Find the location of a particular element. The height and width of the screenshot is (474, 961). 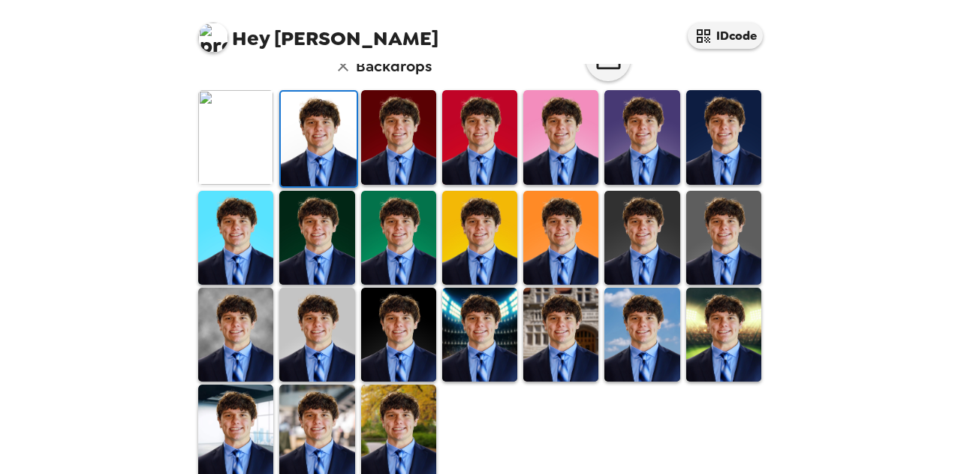

span: Hey is located at coordinates (251, 38).